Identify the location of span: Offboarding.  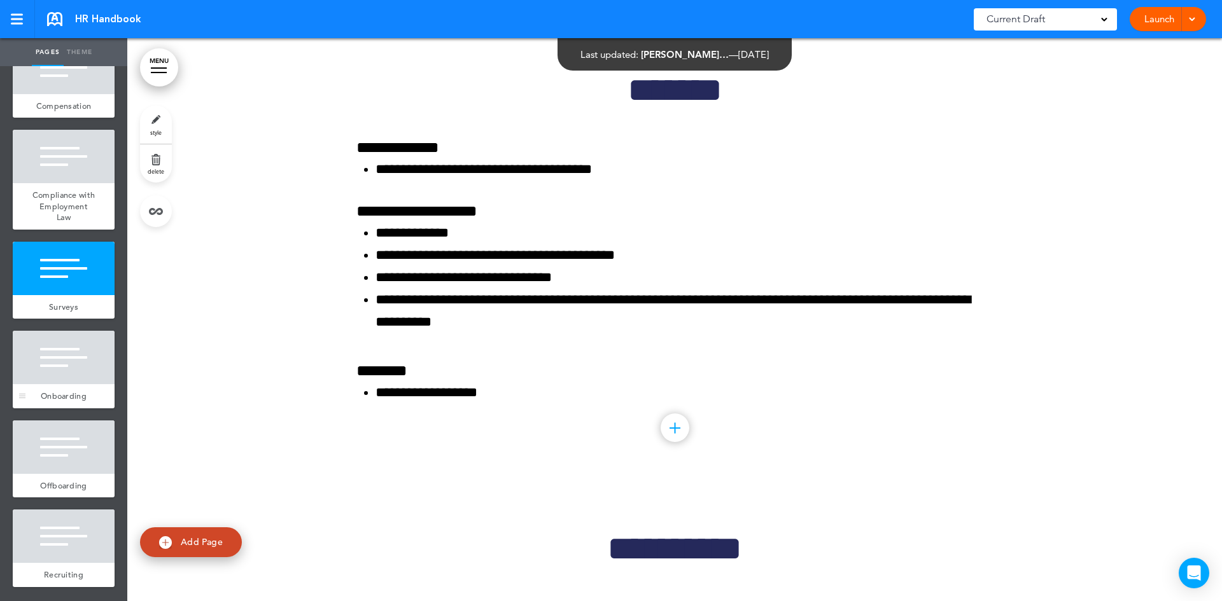
(63, 485).